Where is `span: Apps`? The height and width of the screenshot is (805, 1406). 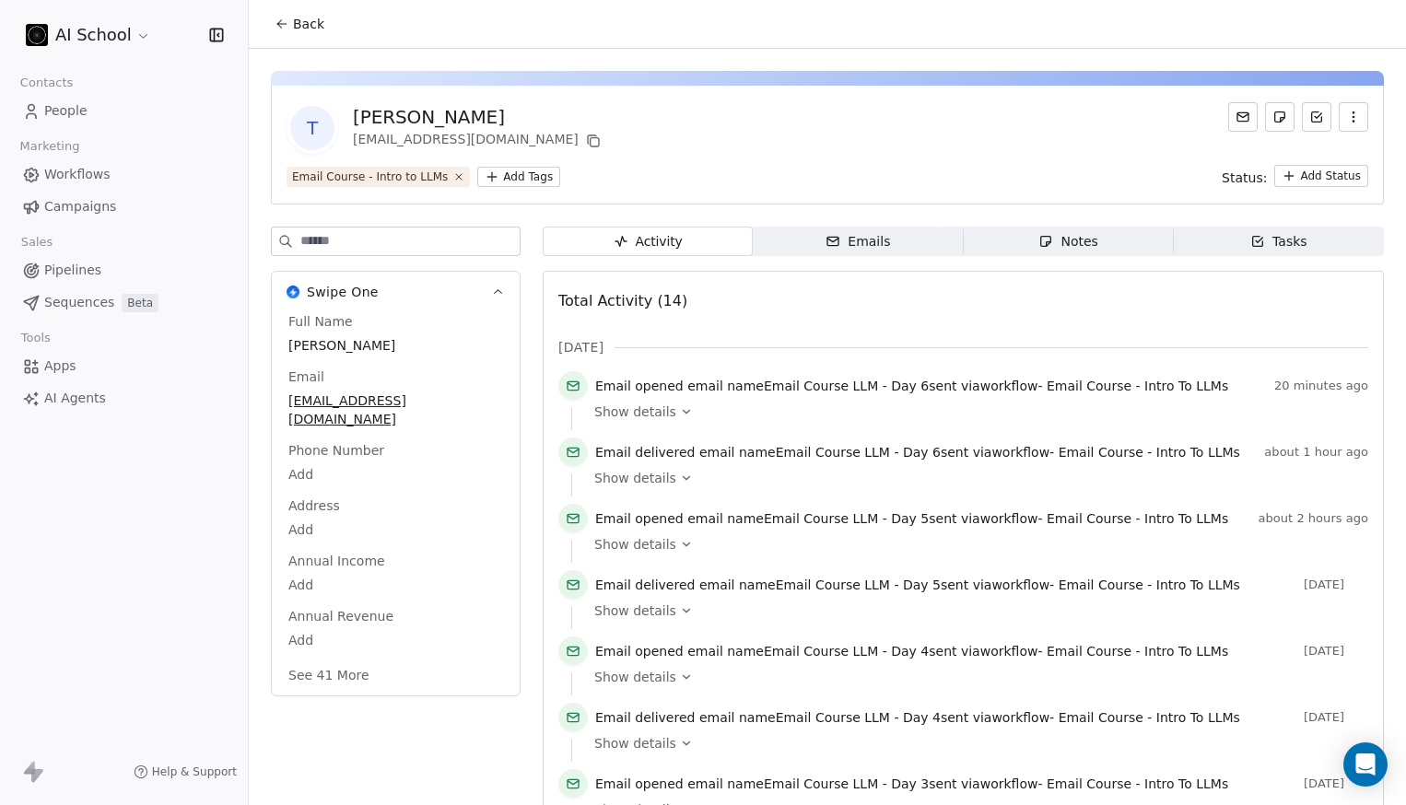
span: Apps is located at coordinates (60, 366).